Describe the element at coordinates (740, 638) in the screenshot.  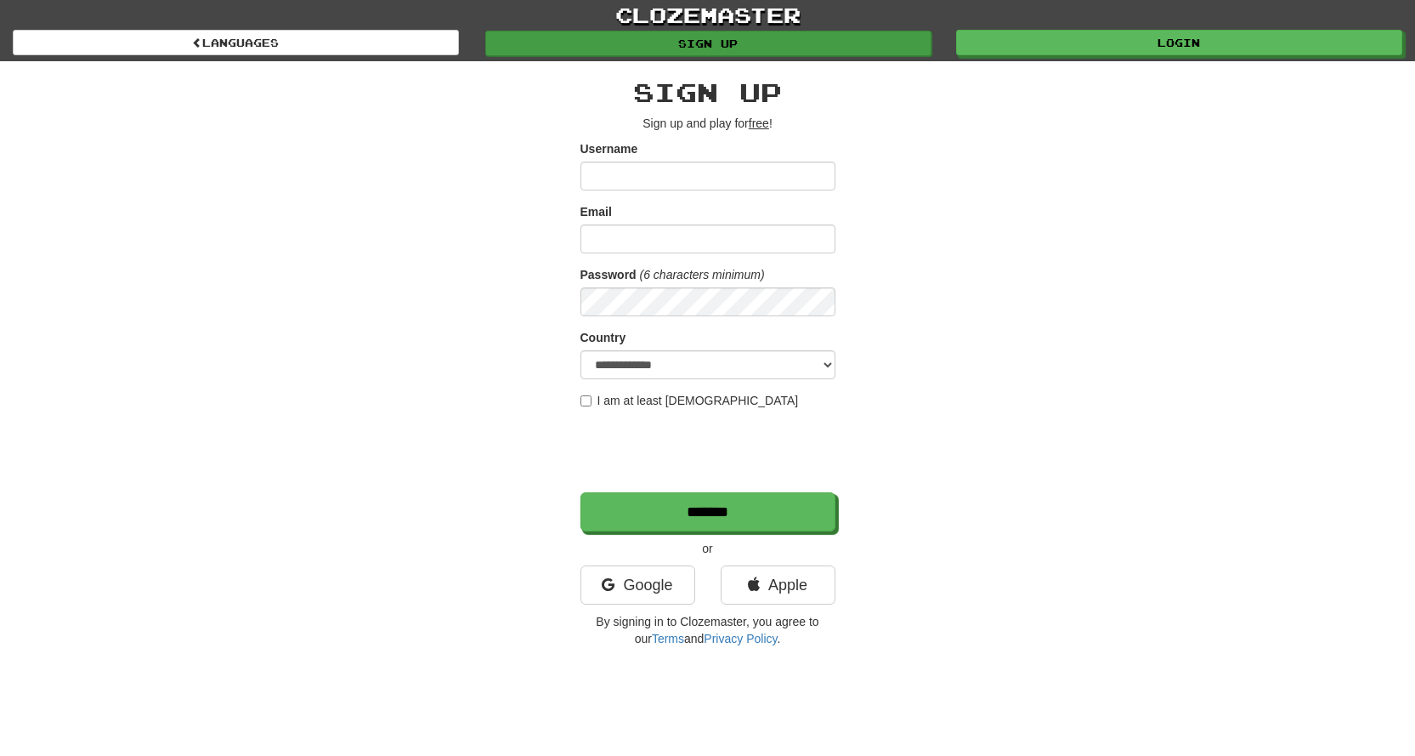
I see `a: Privacy Policy` at that location.